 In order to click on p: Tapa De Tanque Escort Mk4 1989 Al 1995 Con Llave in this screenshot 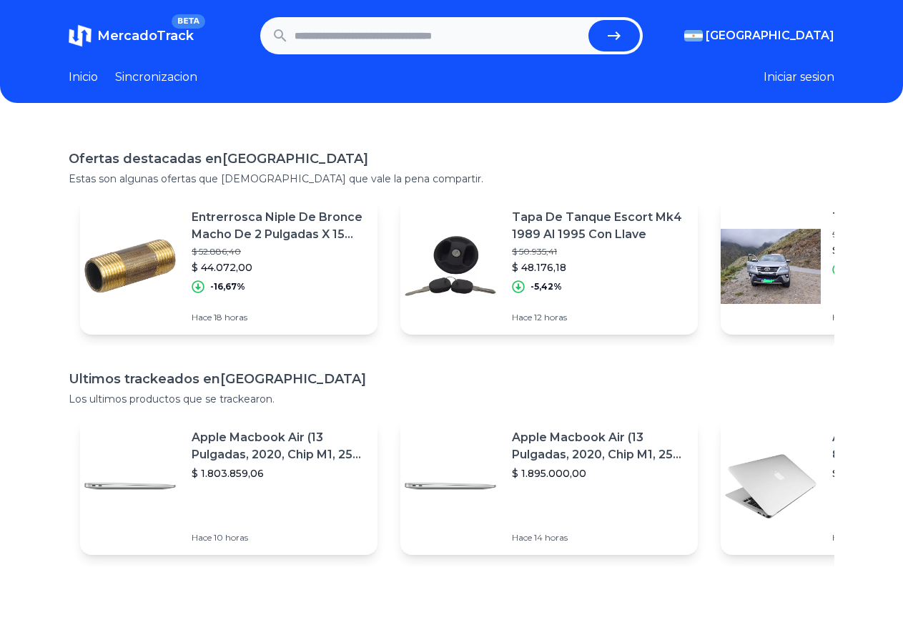, I will do `click(599, 226)`.